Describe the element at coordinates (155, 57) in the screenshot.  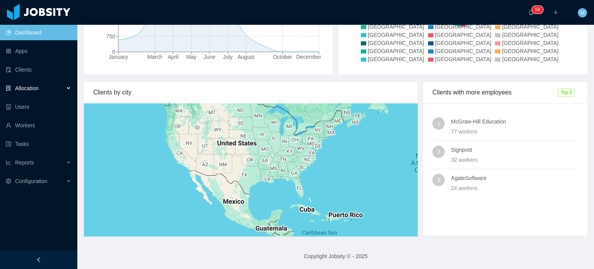
I see `tspan: March` at that location.